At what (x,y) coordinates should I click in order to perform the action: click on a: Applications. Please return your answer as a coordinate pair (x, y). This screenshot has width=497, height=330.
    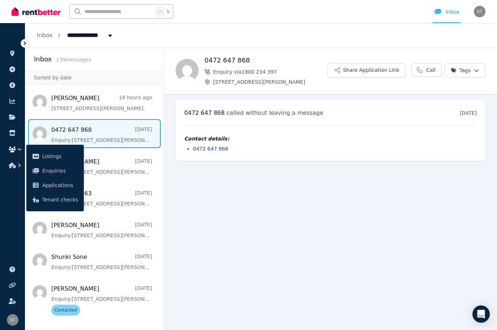
    Looking at the image, I should click on (55, 185).